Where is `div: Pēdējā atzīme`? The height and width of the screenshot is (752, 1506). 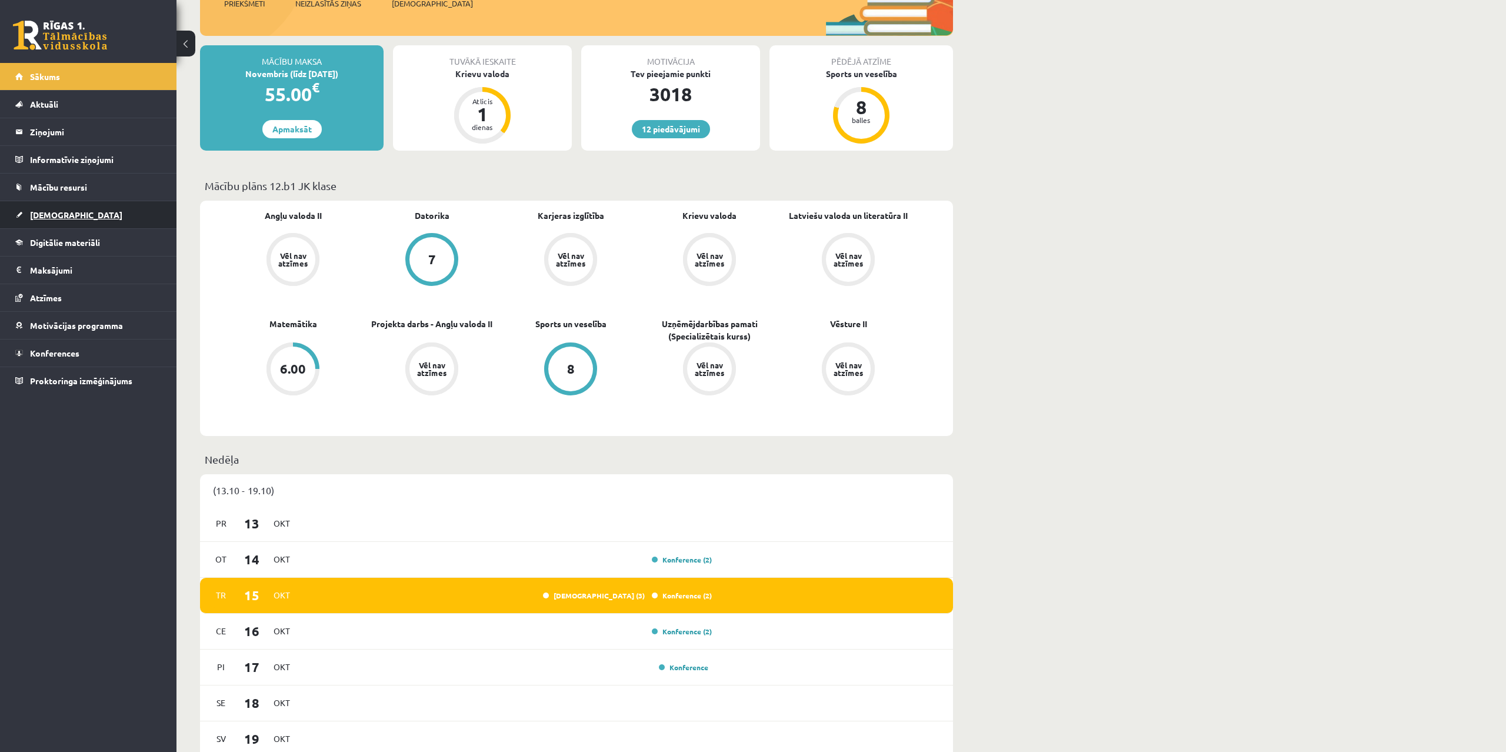 div: Pēdējā atzīme is located at coordinates (862, 56).